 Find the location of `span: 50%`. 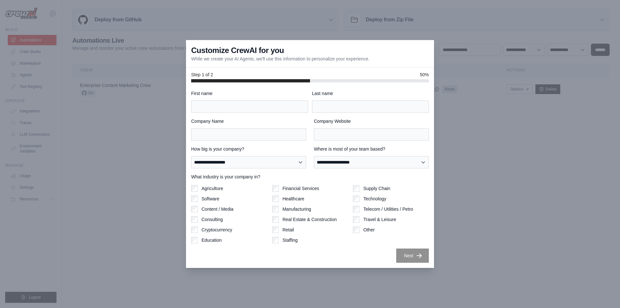

span: 50% is located at coordinates (425, 75).